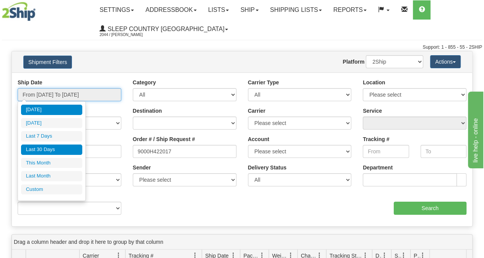  What do you see at coordinates (445, 62) in the screenshot?
I see `button: Actions` at bounding box center [445, 62].